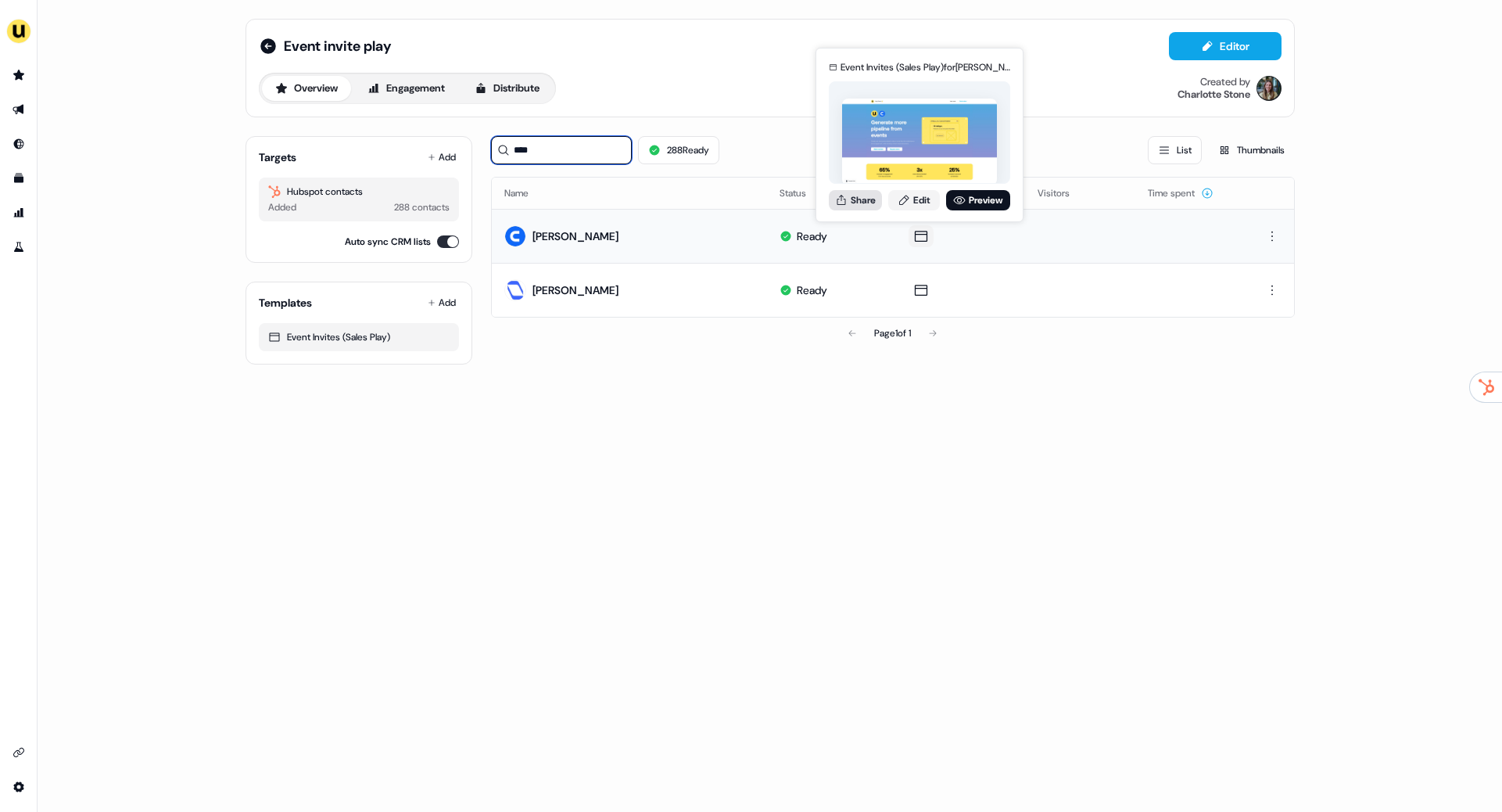  What do you see at coordinates (1251, 150) in the screenshot?
I see `button: Thumbnails` at bounding box center [1251, 150].